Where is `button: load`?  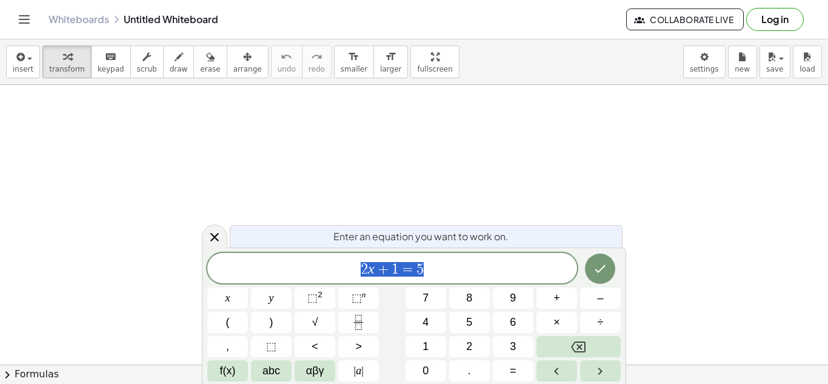 button: load is located at coordinates (808, 62).